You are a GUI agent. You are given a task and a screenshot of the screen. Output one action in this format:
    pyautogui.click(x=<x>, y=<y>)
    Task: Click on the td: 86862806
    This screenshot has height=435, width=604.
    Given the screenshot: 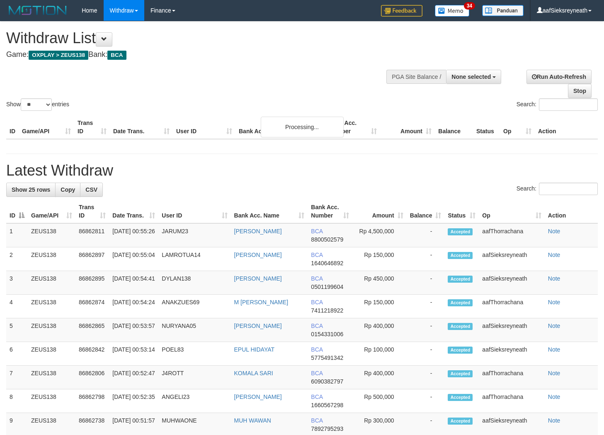 What is the action you would take?
    pyautogui.click(x=92, y=377)
    